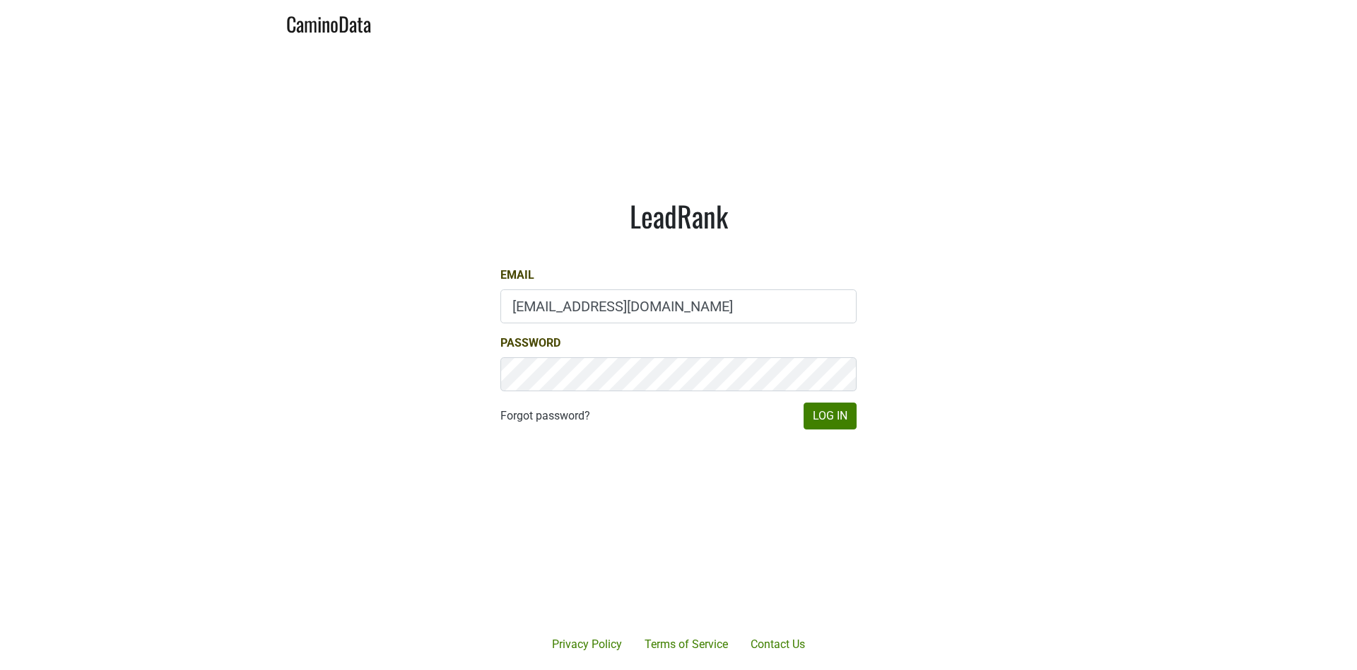 The height and width of the screenshot is (670, 1357). What do you see at coordinates (530, 343) in the screenshot?
I see `label: Password` at bounding box center [530, 343].